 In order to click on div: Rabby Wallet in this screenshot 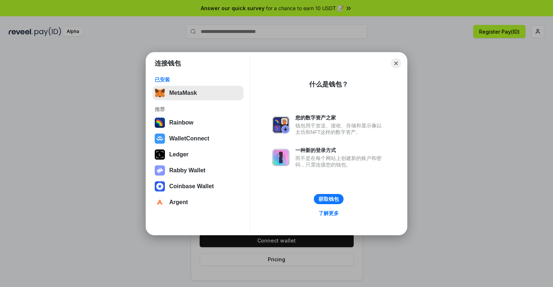, I will do `click(187, 171)`.